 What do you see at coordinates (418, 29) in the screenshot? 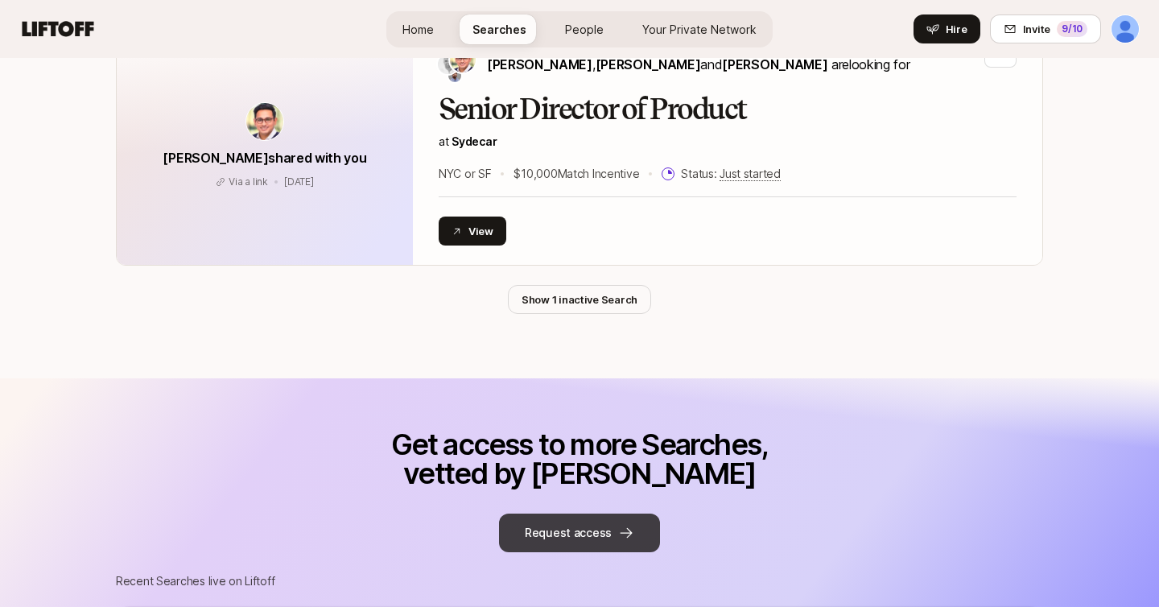
I see `a: Home` at bounding box center [418, 29].